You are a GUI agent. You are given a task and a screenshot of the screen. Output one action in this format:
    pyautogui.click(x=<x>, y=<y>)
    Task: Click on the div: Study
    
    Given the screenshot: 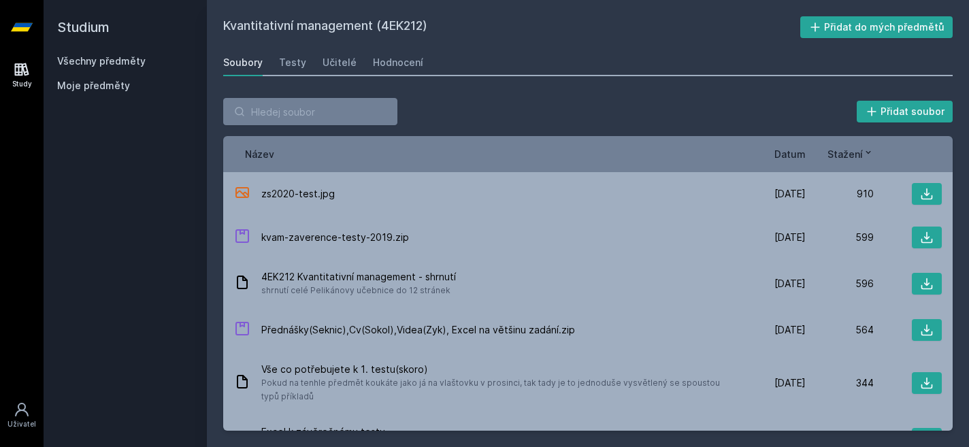 What is the action you would take?
    pyautogui.click(x=22, y=84)
    